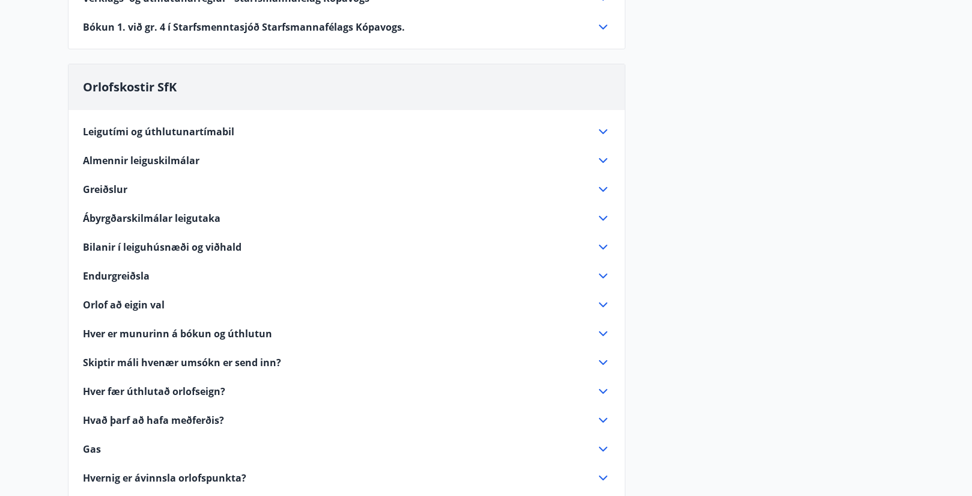 This screenshot has width=972, height=496. I want to click on span: Greiðslur, so click(105, 189).